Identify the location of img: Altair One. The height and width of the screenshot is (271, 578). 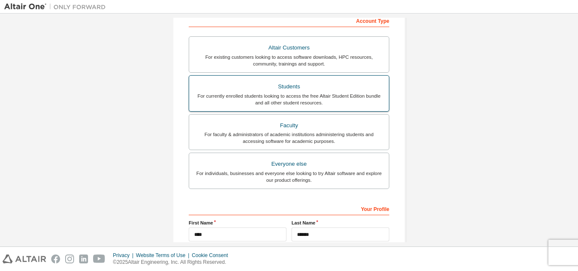
(57, 7).